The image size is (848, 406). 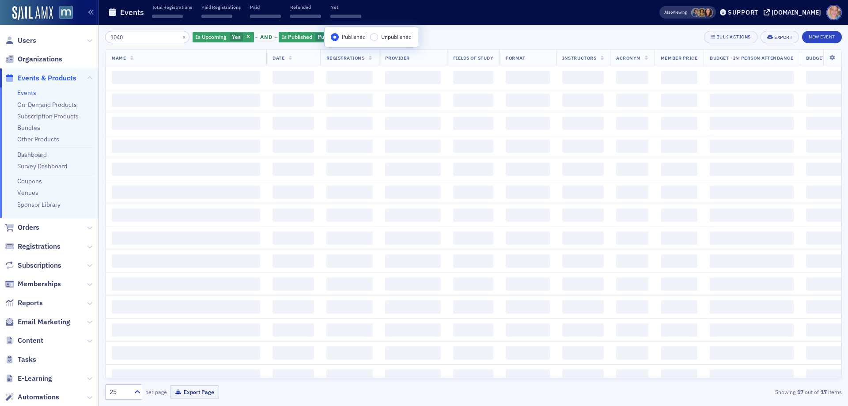 I want to click on div: Published, so click(x=317, y=37).